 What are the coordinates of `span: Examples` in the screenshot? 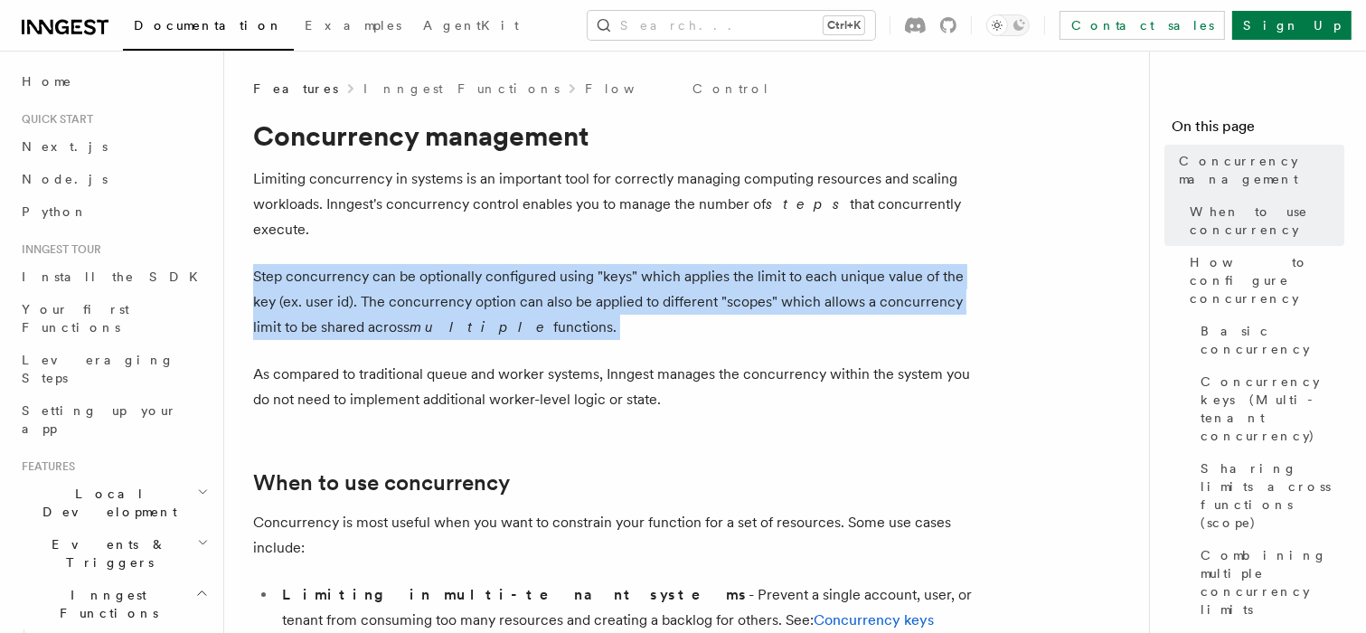 It's located at (353, 25).